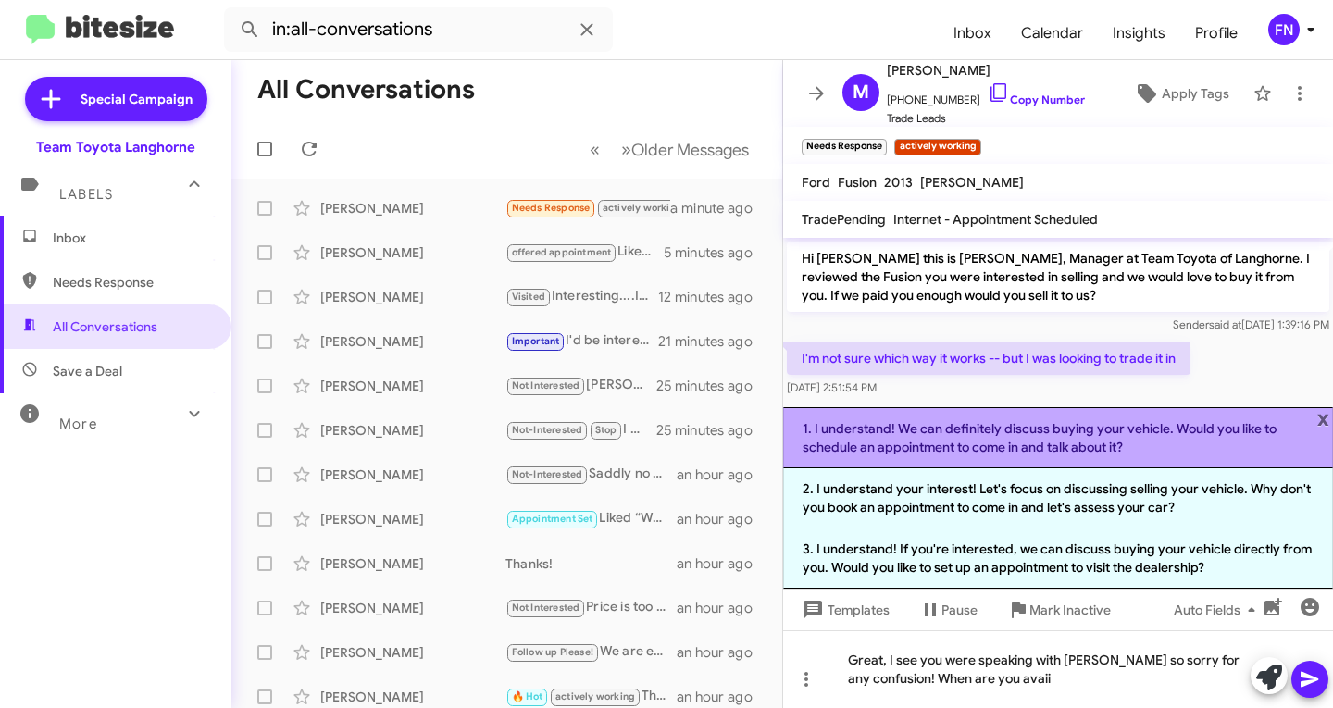  What do you see at coordinates (843, 610) in the screenshot?
I see `button: Templates` at bounding box center [843, 610].